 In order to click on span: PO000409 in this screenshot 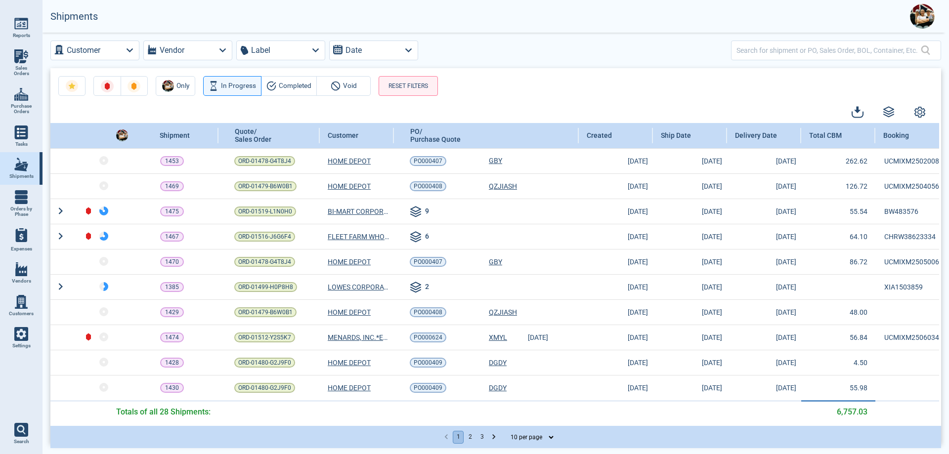, I will do `click(428, 388)`.